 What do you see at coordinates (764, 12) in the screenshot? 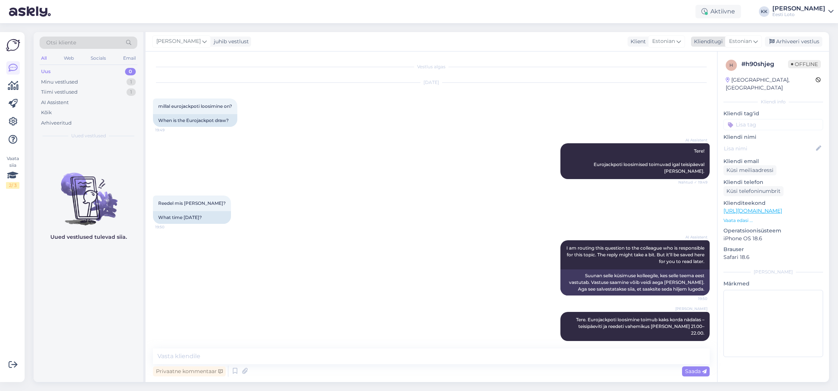
I see `div: KK` at bounding box center [764, 12].